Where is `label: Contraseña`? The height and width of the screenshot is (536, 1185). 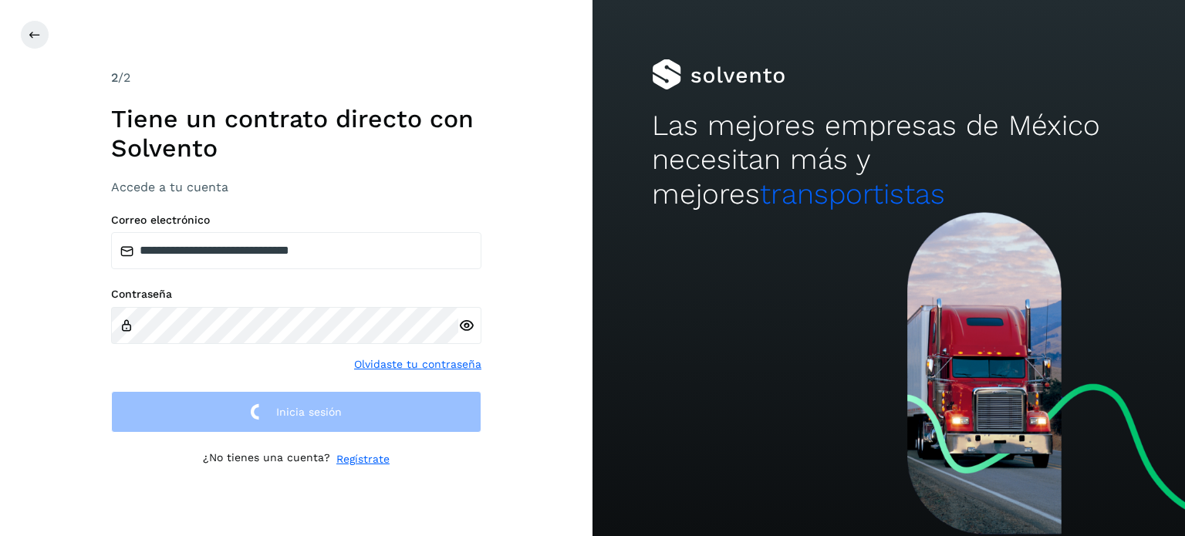 label: Contraseña is located at coordinates (296, 294).